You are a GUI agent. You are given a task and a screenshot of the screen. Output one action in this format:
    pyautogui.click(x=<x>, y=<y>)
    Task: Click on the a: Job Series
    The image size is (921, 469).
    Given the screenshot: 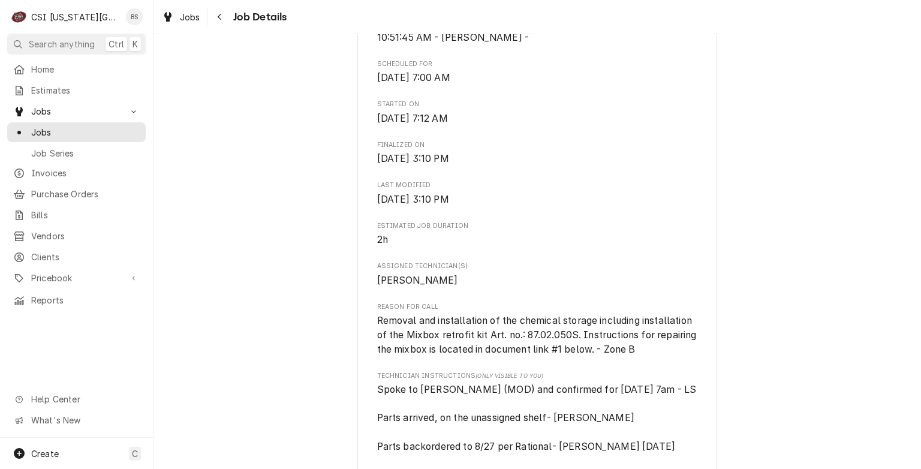 What is the action you would take?
    pyautogui.click(x=76, y=153)
    